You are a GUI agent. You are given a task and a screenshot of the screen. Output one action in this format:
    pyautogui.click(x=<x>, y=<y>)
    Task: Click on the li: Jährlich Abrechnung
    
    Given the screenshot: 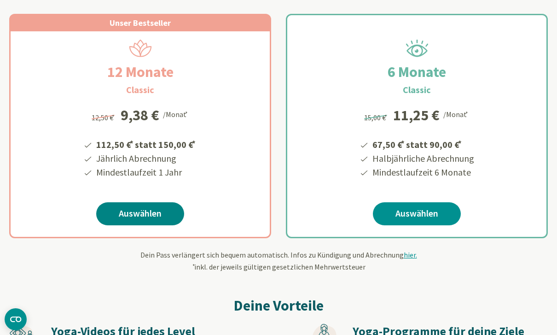 What is the action you would take?
    pyautogui.click(x=146, y=158)
    